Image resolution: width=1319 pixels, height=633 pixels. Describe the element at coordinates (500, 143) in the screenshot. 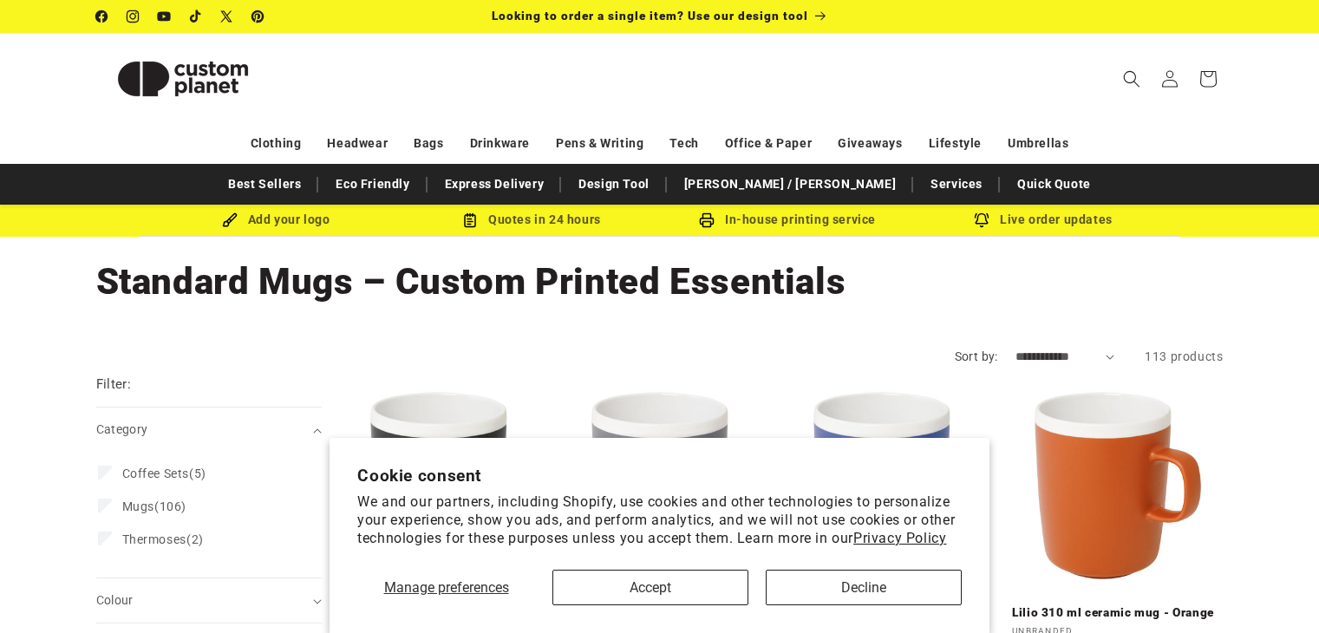

I see `a: Drinkware` at that location.